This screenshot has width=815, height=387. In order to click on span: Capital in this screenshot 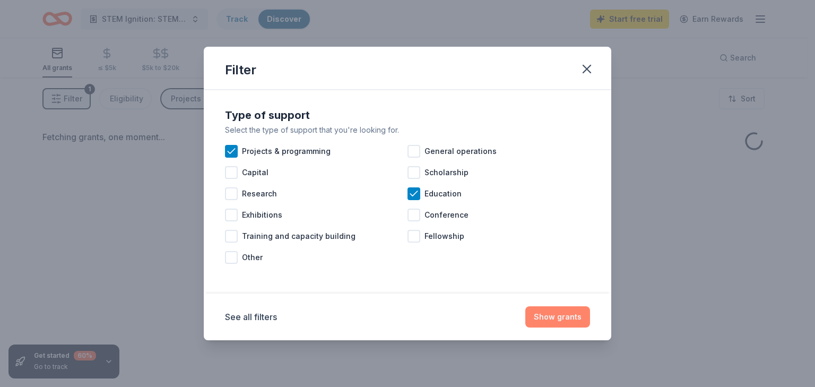, I will do `click(255, 172)`.